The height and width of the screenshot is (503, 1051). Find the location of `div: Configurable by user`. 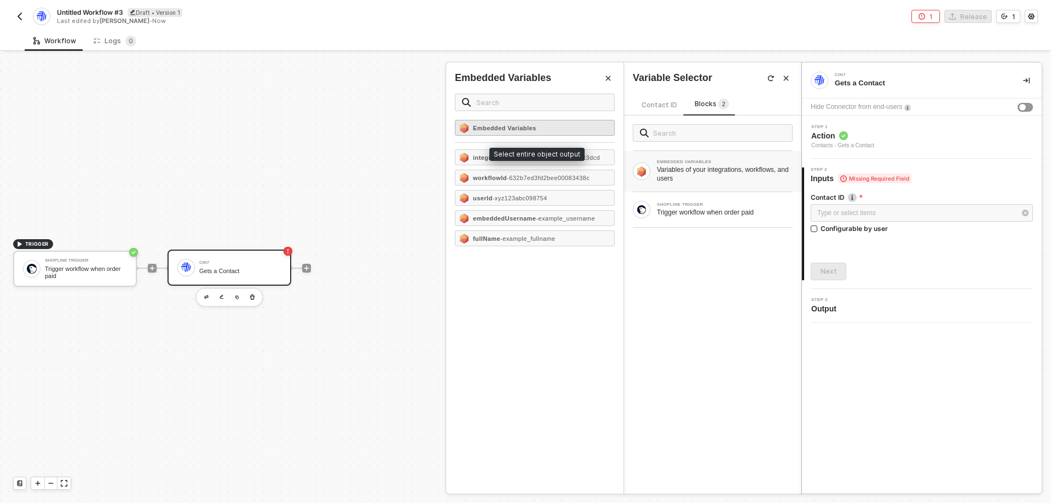

div: Configurable by user is located at coordinates (854, 228).